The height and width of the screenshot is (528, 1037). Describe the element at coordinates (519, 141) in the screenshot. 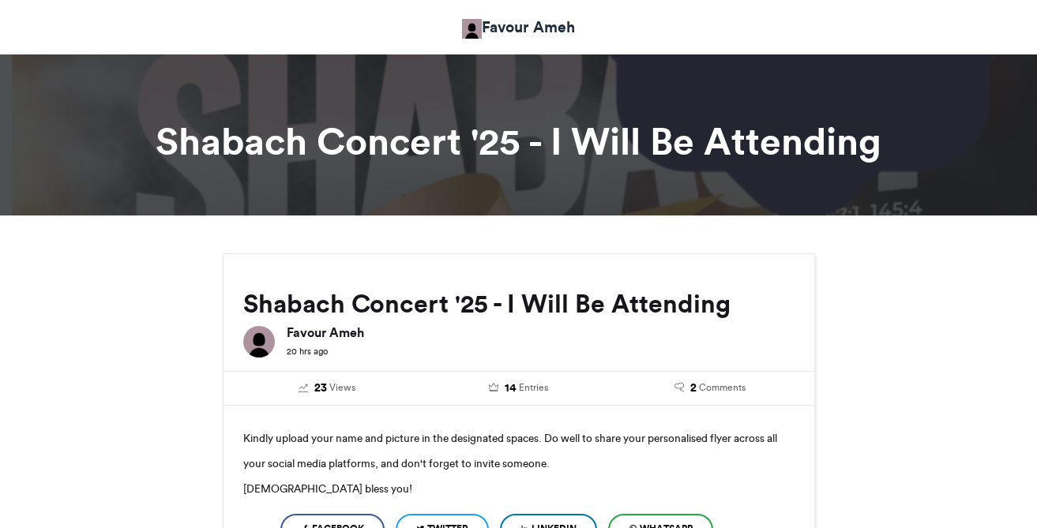

I see `h1: Shabach Concert '25 - I Will Be Attending` at that location.